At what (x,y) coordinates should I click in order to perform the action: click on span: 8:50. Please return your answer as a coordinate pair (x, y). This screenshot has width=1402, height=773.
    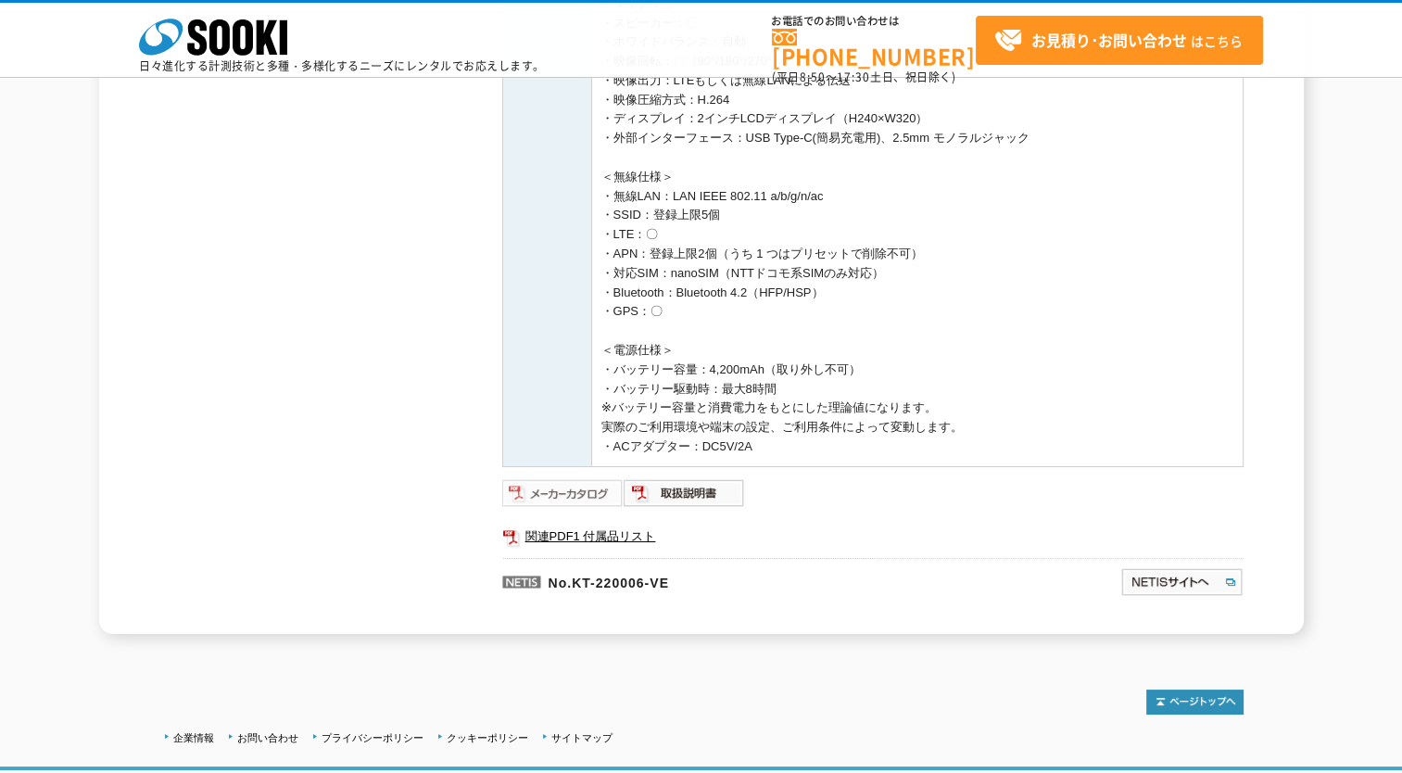
    Looking at the image, I should click on (813, 77).